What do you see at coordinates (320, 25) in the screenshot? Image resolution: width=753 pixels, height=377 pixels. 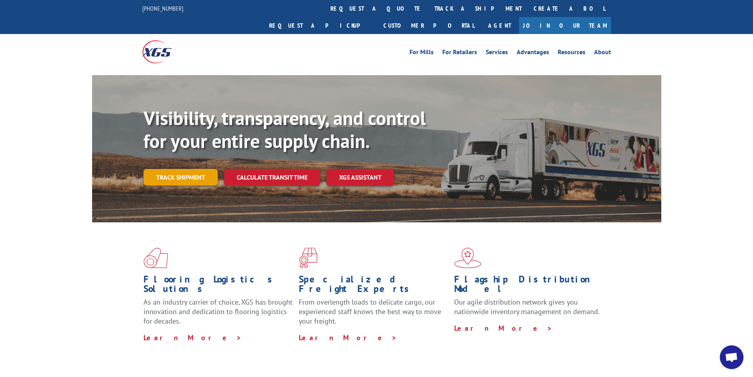 I see `a: Request a pickup` at bounding box center [320, 25].